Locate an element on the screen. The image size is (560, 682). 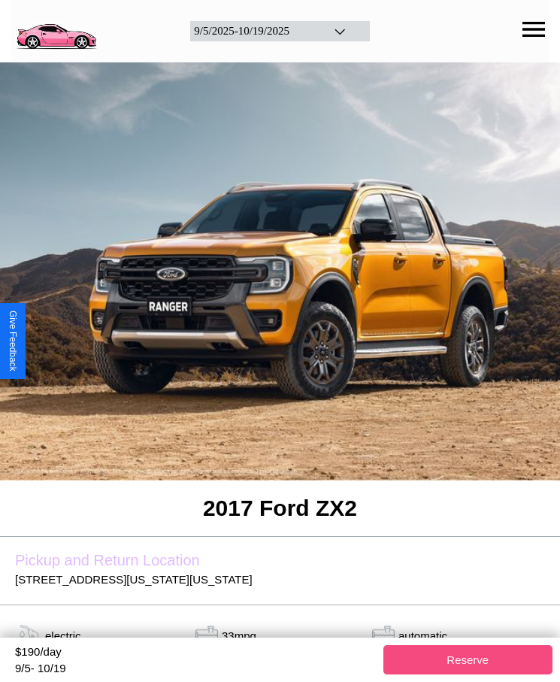
button: Reserve is located at coordinates (469, 660).